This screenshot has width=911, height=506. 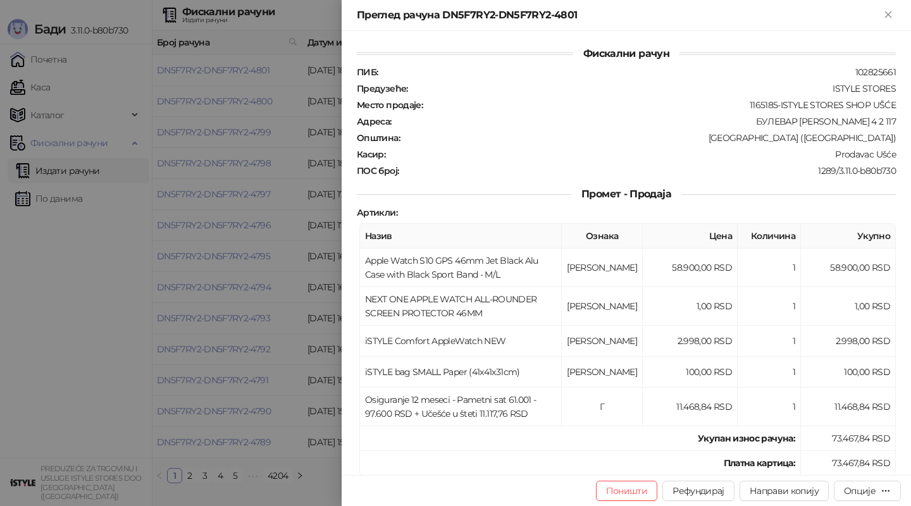 I want to click on td: Osiguranje 12 meseci - Pametni sat 61.001 - 97.600 RSD + Učešće u šteti 11.117,76 RSD, so click(x=461, y=407).